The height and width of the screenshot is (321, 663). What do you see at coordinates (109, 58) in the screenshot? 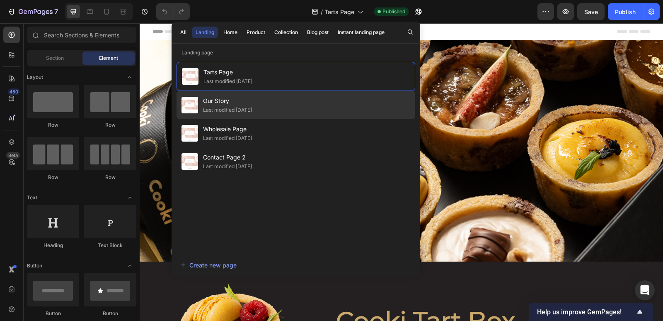
I see `span: Element` at bounding box center [109, 58].